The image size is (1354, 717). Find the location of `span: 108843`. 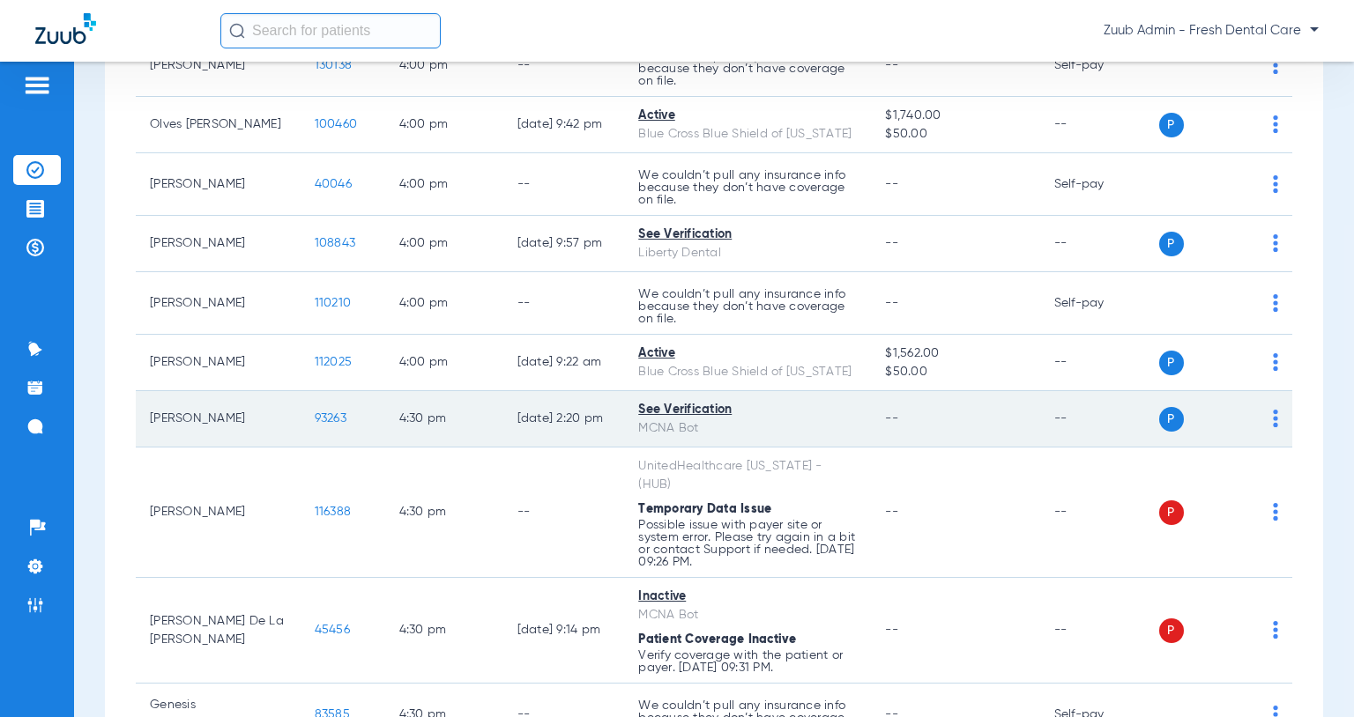

span: 108843 is located at coordinates (335, 243).